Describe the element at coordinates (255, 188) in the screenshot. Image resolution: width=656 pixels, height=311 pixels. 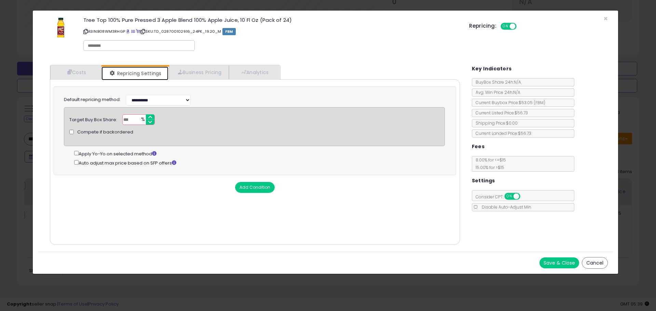
I see `button: Add Condition` at that location.